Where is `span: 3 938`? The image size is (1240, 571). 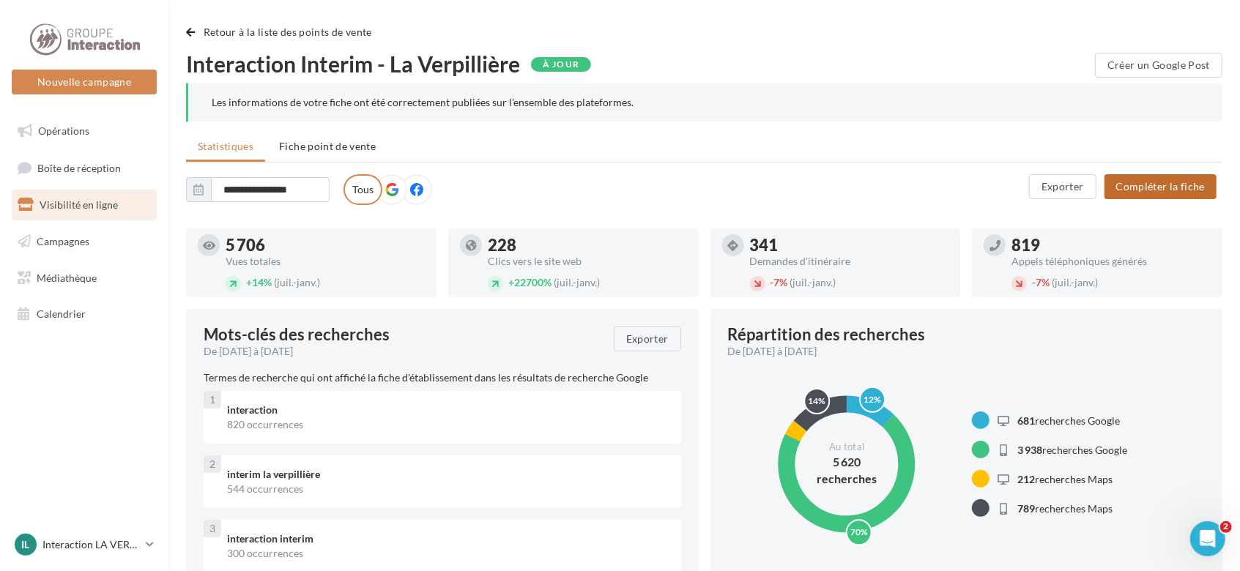
span: 3 938 is located at coordinates (1030, 450).